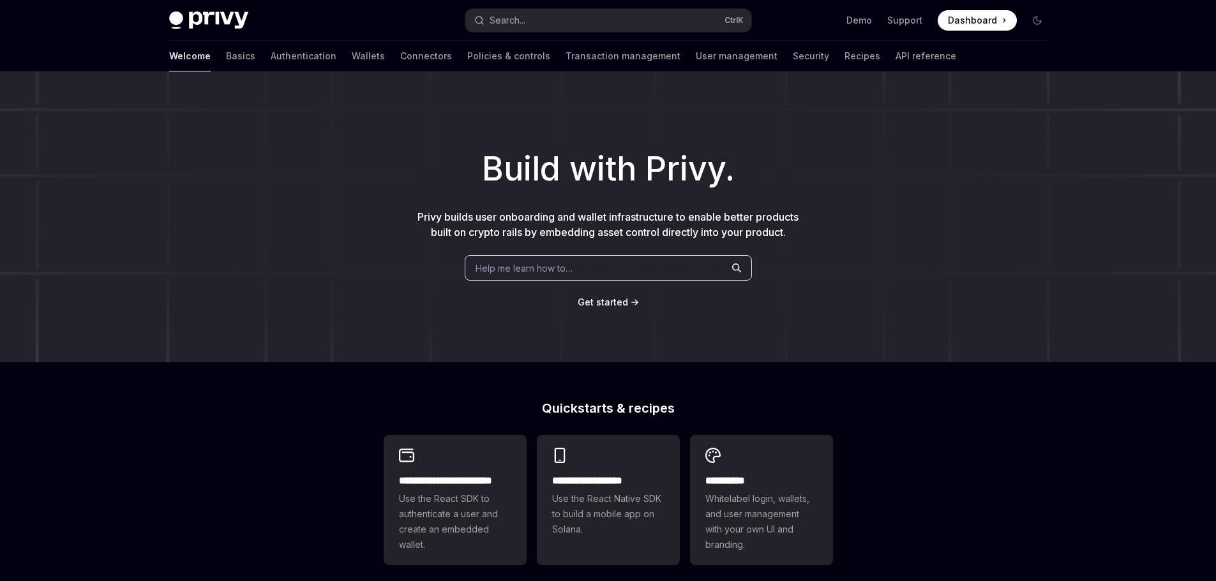 This screenshot has height=581, width=1216. Describe the element at coordinates (862, 56) in the screenshot. I see `a: Recipes` at that location.